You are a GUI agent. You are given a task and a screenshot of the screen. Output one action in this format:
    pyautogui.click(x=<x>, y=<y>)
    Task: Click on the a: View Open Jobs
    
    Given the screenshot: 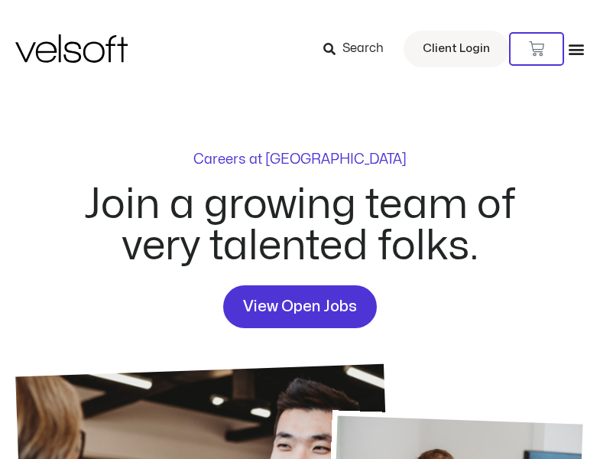 What is the action you would take?
    pyautogui.click(x=300, y=307)
    